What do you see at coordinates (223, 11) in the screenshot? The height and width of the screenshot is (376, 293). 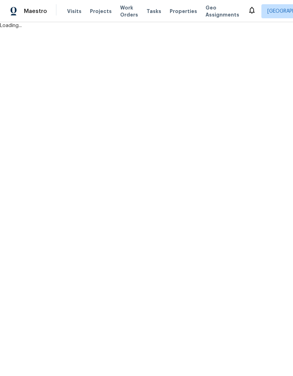 I see `span: Geo Assignments` at bounding box center [223, 11].